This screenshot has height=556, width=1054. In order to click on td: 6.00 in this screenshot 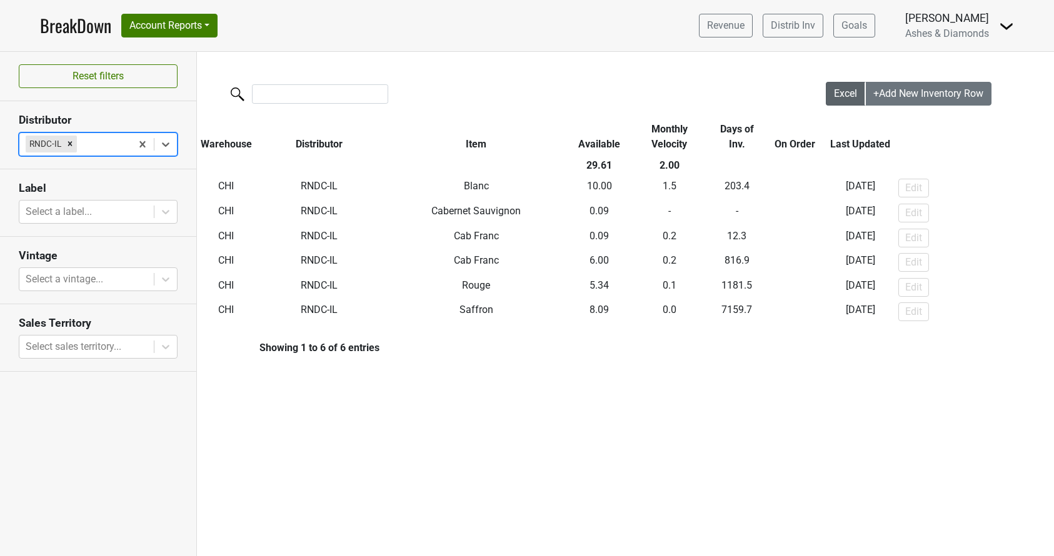, I will do `click(599, 263)`.